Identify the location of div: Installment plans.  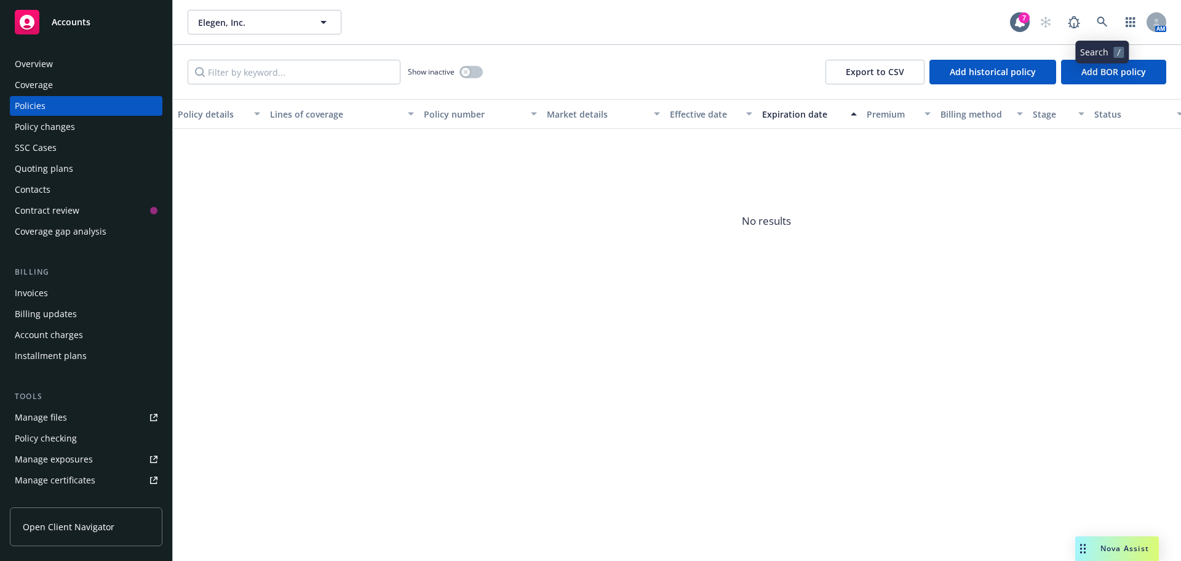
(50, 356).